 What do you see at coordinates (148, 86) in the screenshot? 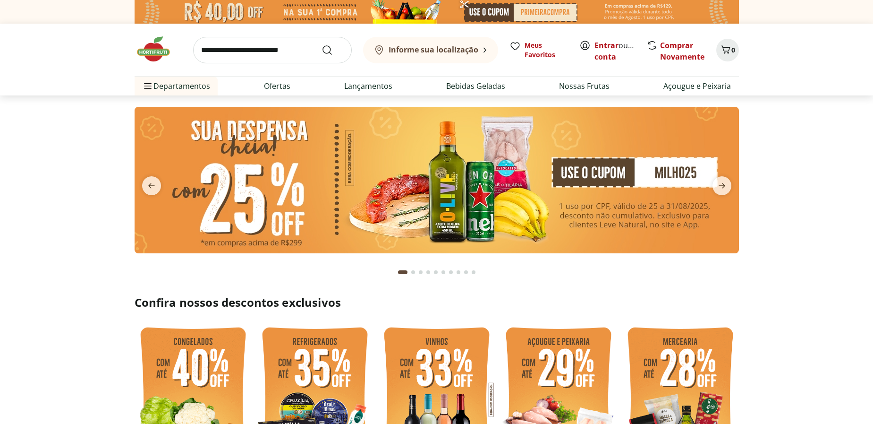
I see `button: Menu` at bounding box center [148, 86].